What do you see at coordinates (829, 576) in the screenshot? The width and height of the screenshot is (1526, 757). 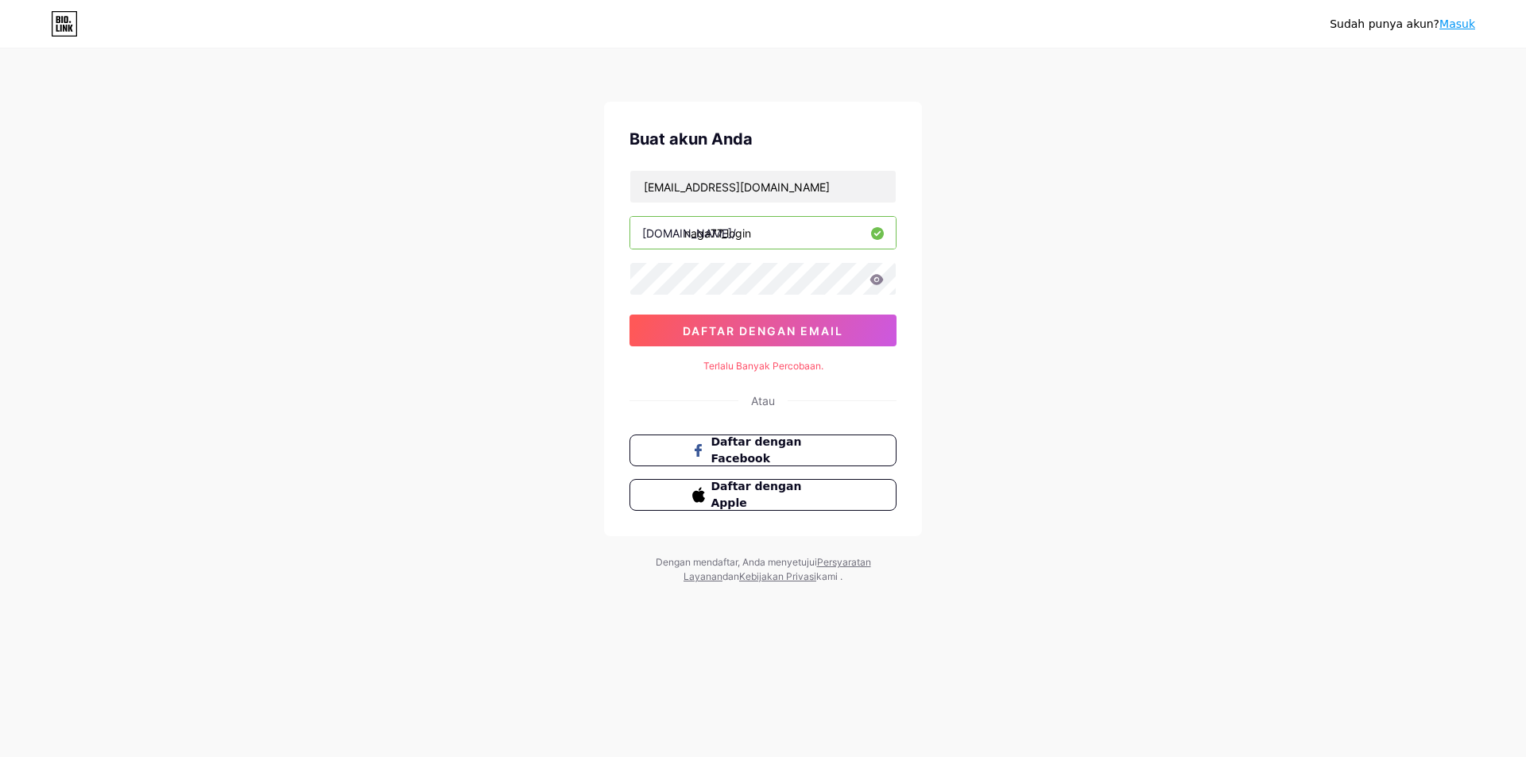 I see `font: kami .` at bounding box center [829, 576].